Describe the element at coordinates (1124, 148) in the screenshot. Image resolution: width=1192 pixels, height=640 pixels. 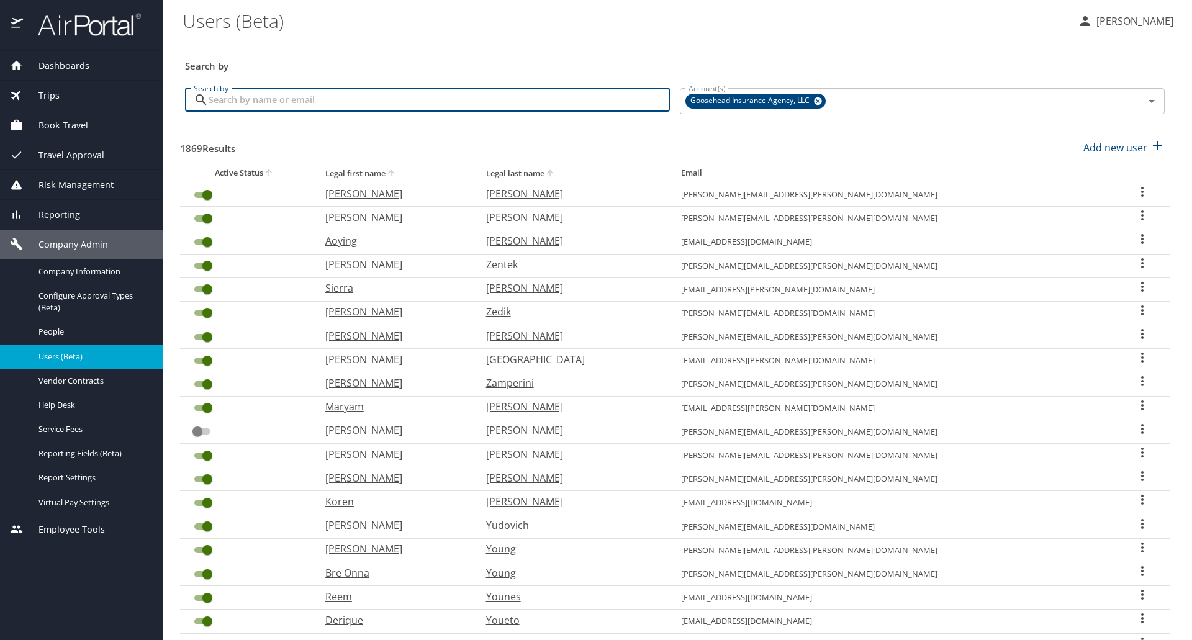
I see `button: Add new user` at that location.